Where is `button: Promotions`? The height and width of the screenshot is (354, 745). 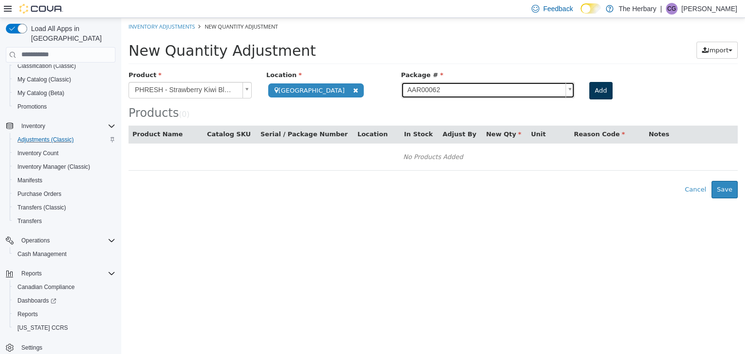 button: Promotions is located at coordinates (65, 107).